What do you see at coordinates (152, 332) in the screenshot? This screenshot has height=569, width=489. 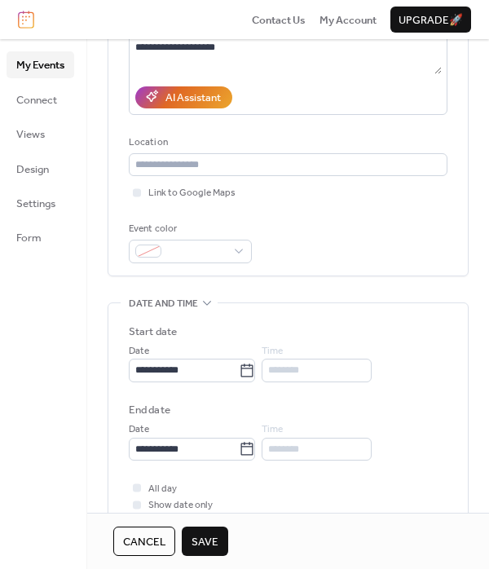 I see `div: Start date` at bounding box center [152, 332].